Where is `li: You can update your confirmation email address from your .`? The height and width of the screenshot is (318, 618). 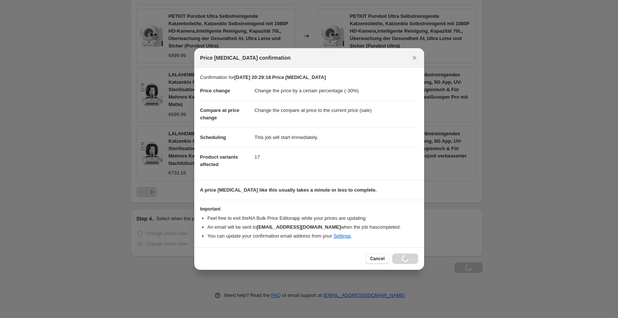
li: You can update your confirmation email address from your . is located at coordinates (313, 236).